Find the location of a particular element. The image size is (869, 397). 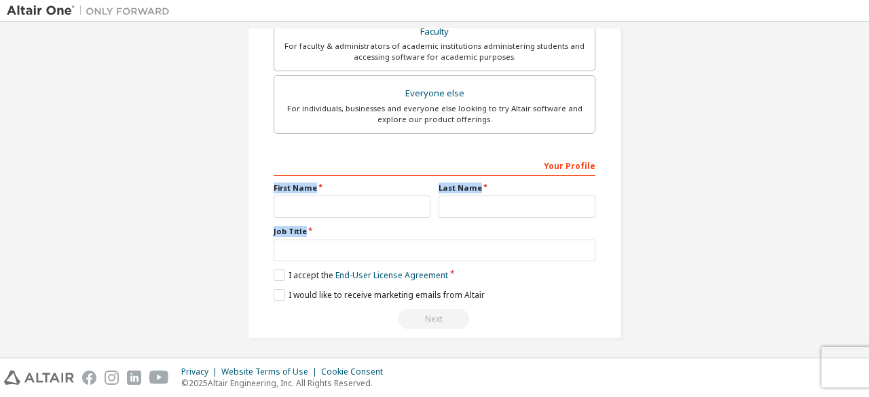

img: instagram.svg is located at coordinates (111, 377).